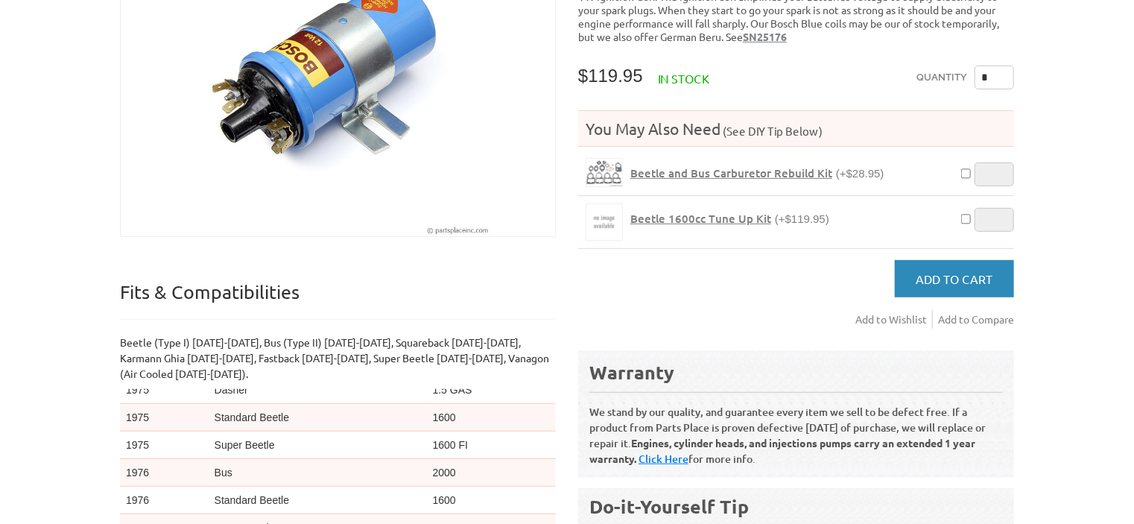 Image resolution: width=1134 pixels, height=524 pixels. Describe the element at coordinates (683, 78) in the screenshot. I see `span: In stock` at that location.